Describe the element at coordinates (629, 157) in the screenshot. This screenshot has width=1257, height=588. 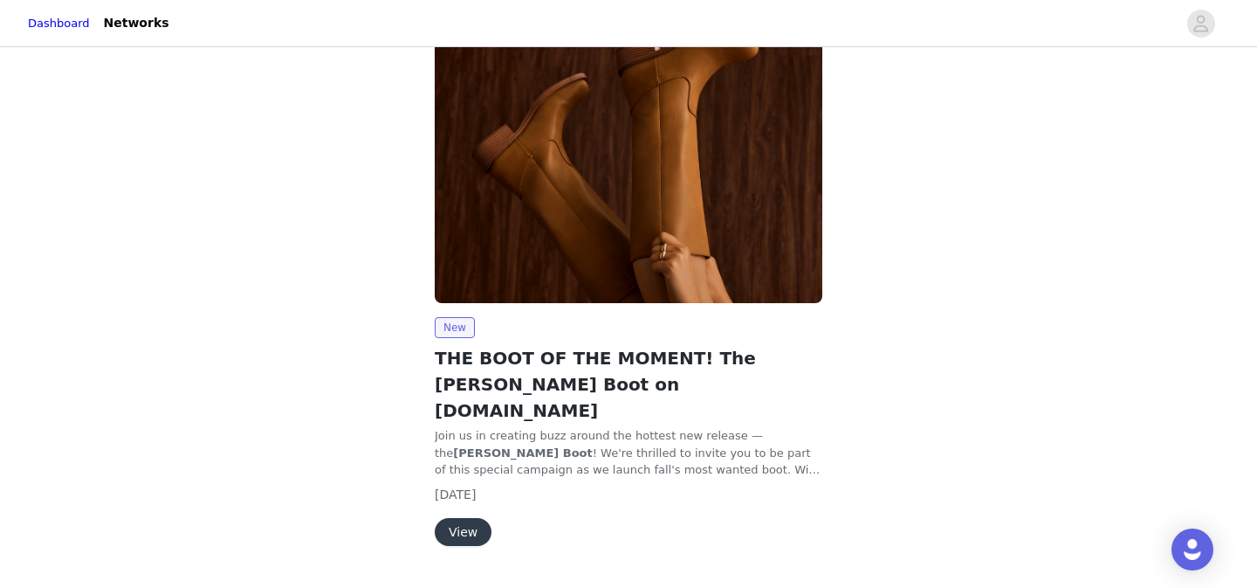
I see `img: JustFab` at that location.